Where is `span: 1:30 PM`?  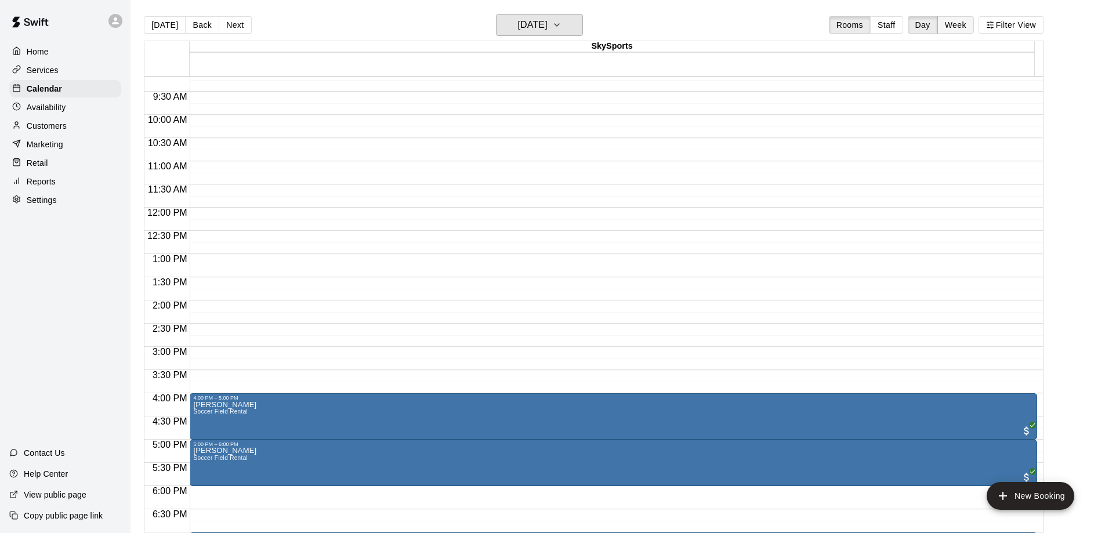 span: 1:30 PM is located at coordinates (170, 282).